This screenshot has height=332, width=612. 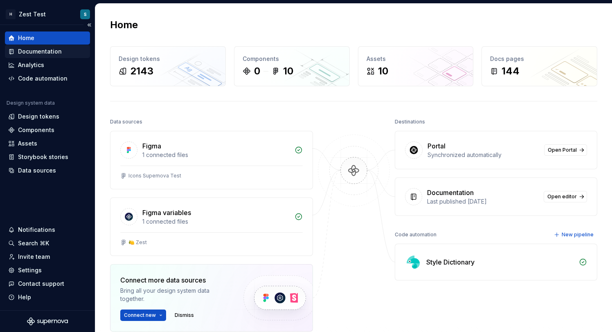 What do you see at coordinates (175, 295) in the screenshot?
I see `div: Bring all your design system data together.` at bounding box center [175, 295].